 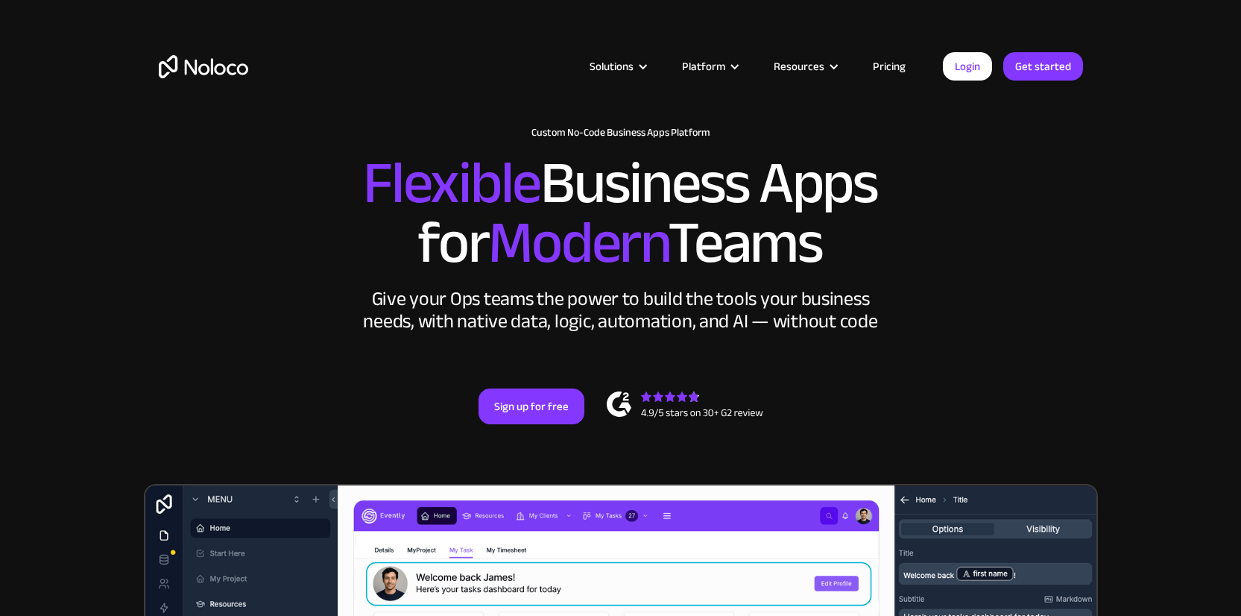 I want to click on h2: Business Apps for Teams, so click(x=621, y=213).